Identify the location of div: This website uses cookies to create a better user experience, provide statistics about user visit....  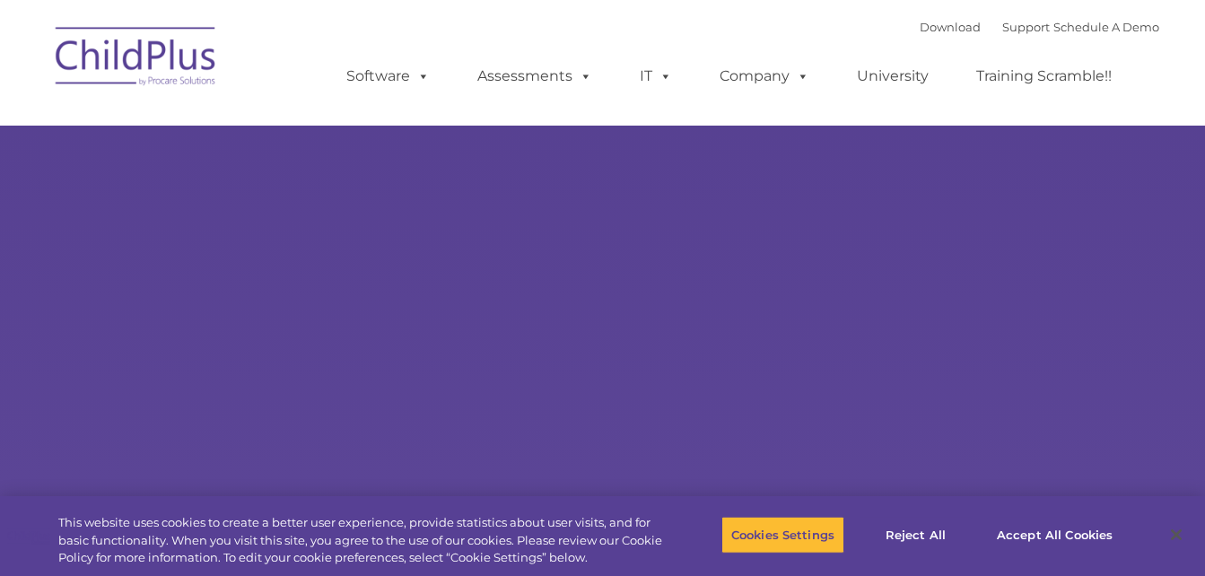
(361, 540).